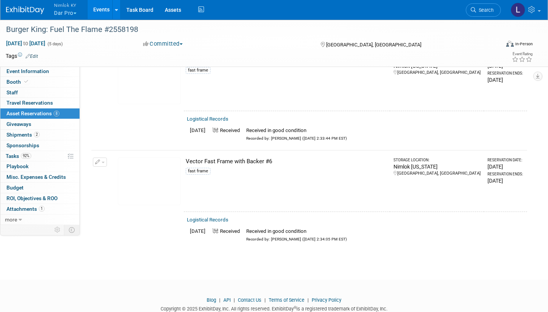  Describe the element at coordinates (30, 103) in the screenshot. I see `span: Travel Reservations` at that location.